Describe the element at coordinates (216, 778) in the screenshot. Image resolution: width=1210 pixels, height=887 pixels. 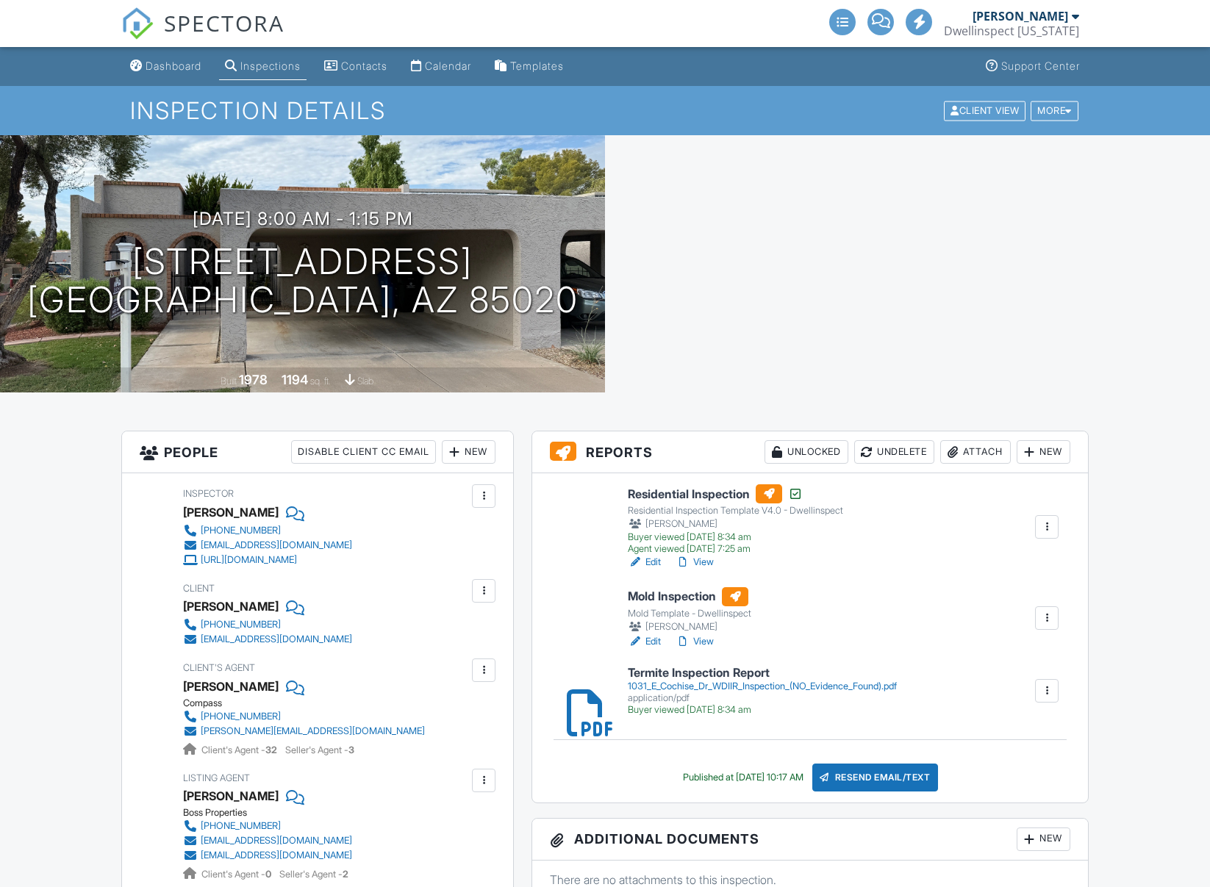
I see `span: Listing Agent` at that location.